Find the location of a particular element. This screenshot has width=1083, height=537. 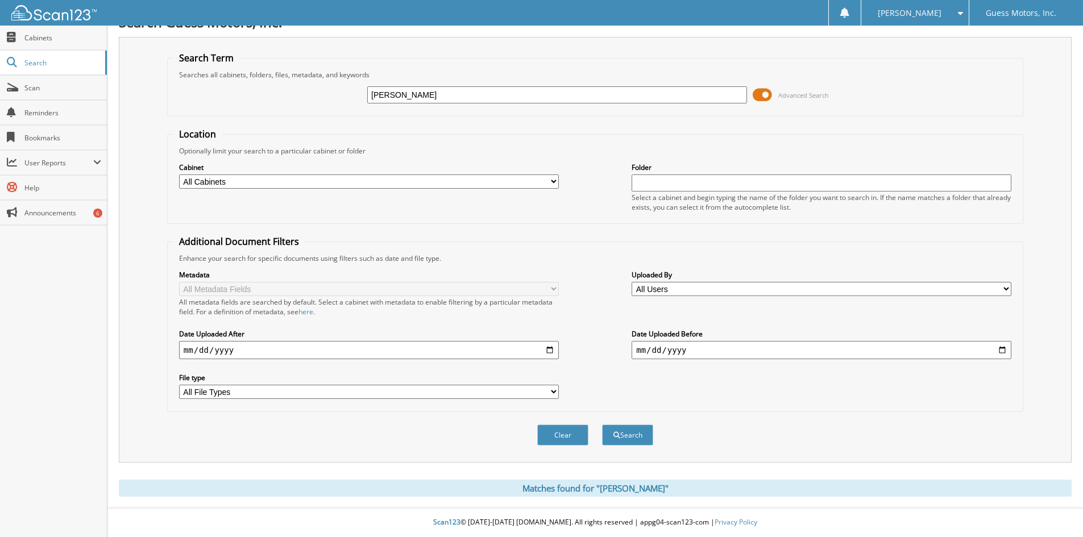

span: Help is located at coordinates (63, 188).